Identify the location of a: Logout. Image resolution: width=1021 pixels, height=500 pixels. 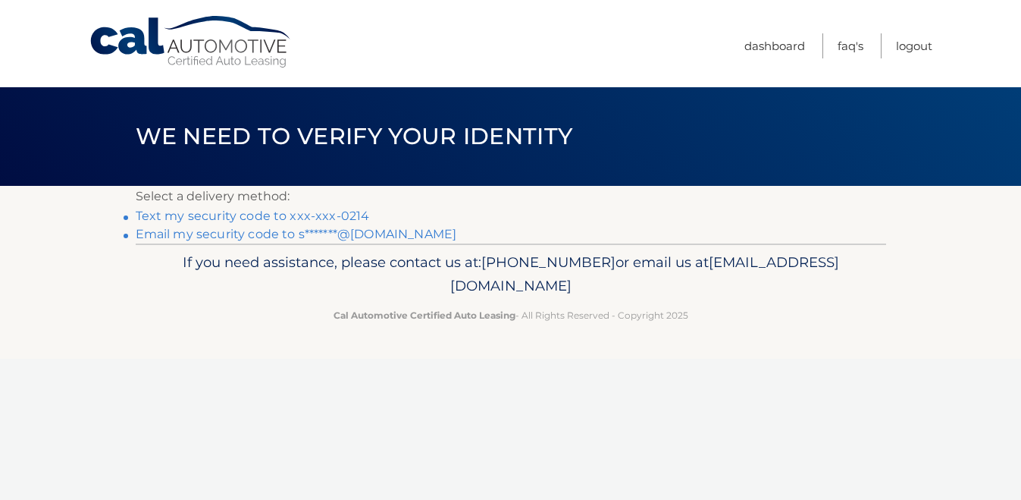
(914, 45).